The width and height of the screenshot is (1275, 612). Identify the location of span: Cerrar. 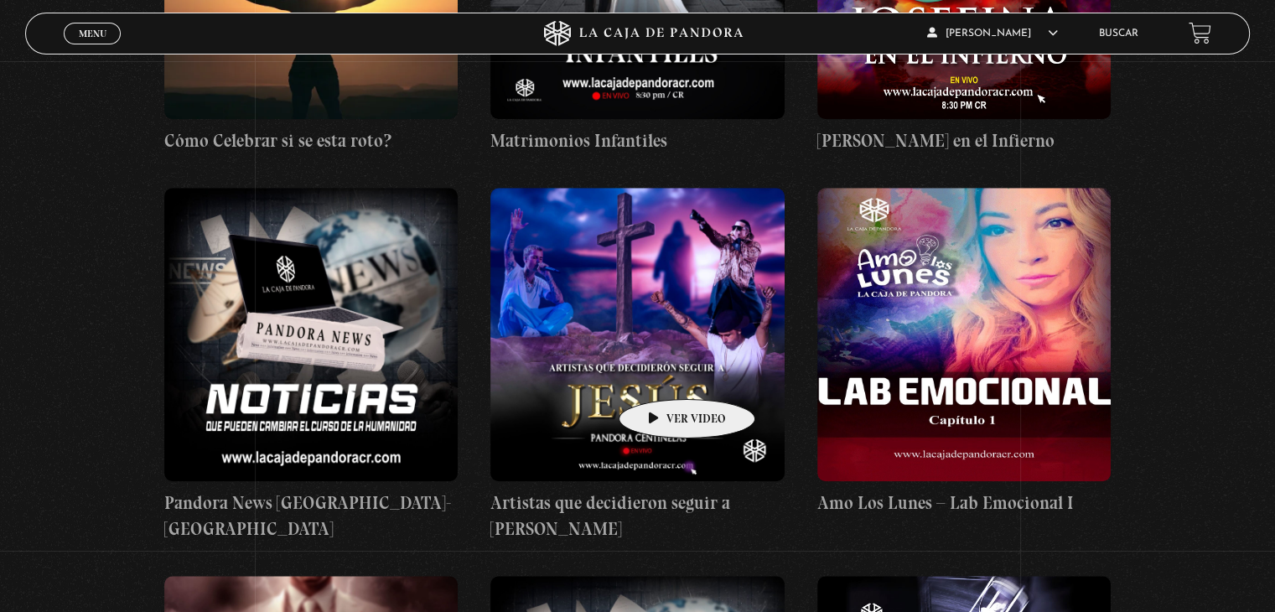
(92, 48).